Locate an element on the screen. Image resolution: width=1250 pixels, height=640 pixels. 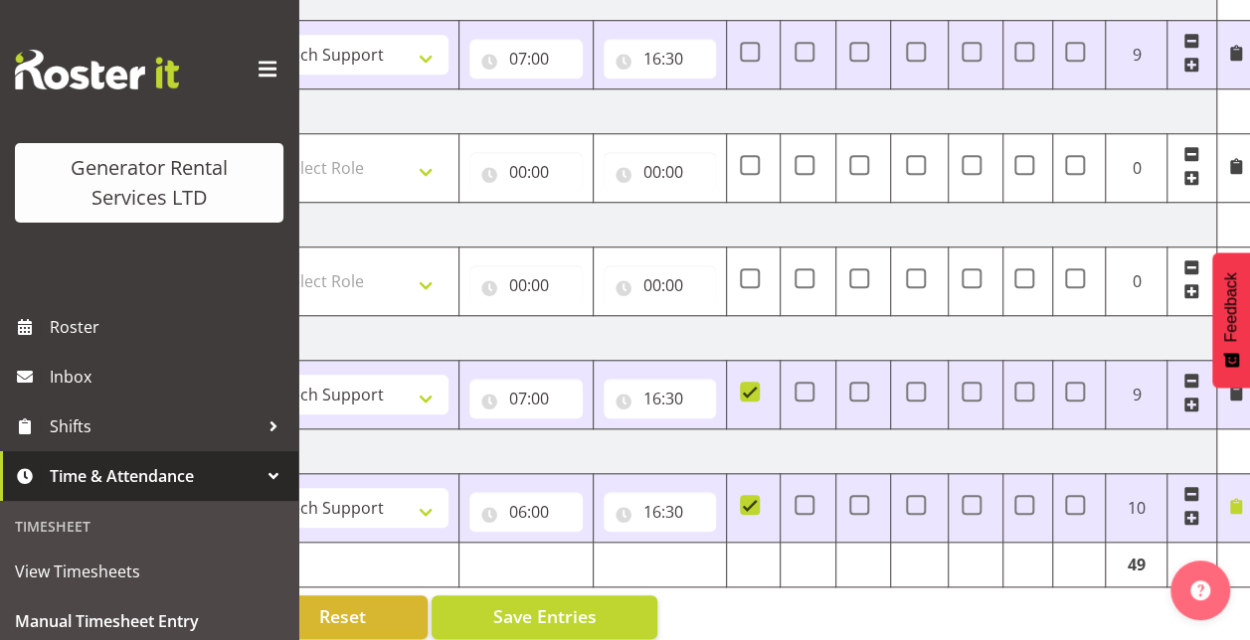
span: Time & Attendance is located at coordinates (154, 476).